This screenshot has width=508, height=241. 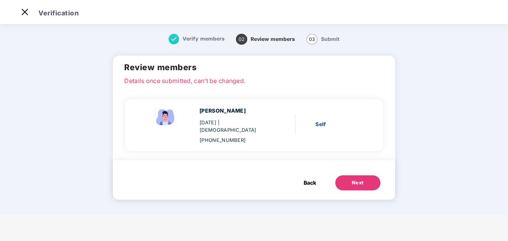 What do you see at coordinates (310, 183) in the screenshot?
I see `span: Back` at bounding box center [310, 183].